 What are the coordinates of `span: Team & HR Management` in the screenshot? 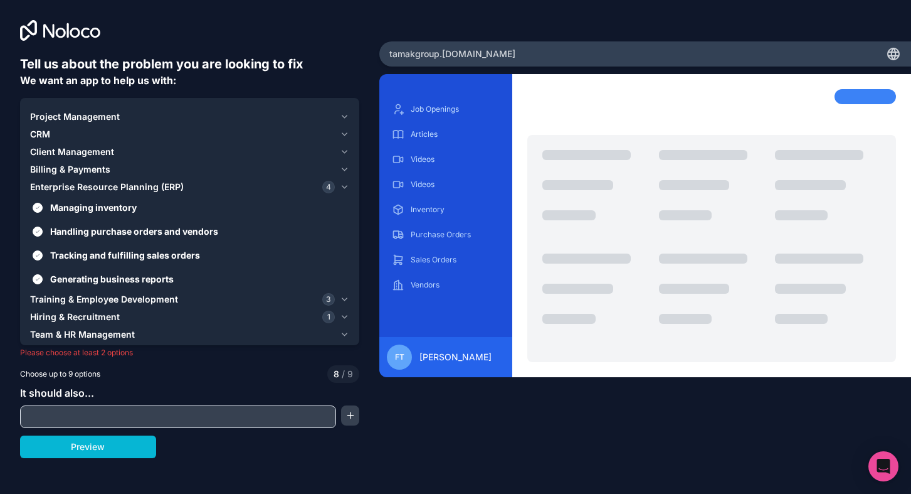 It's located at (82, 334).